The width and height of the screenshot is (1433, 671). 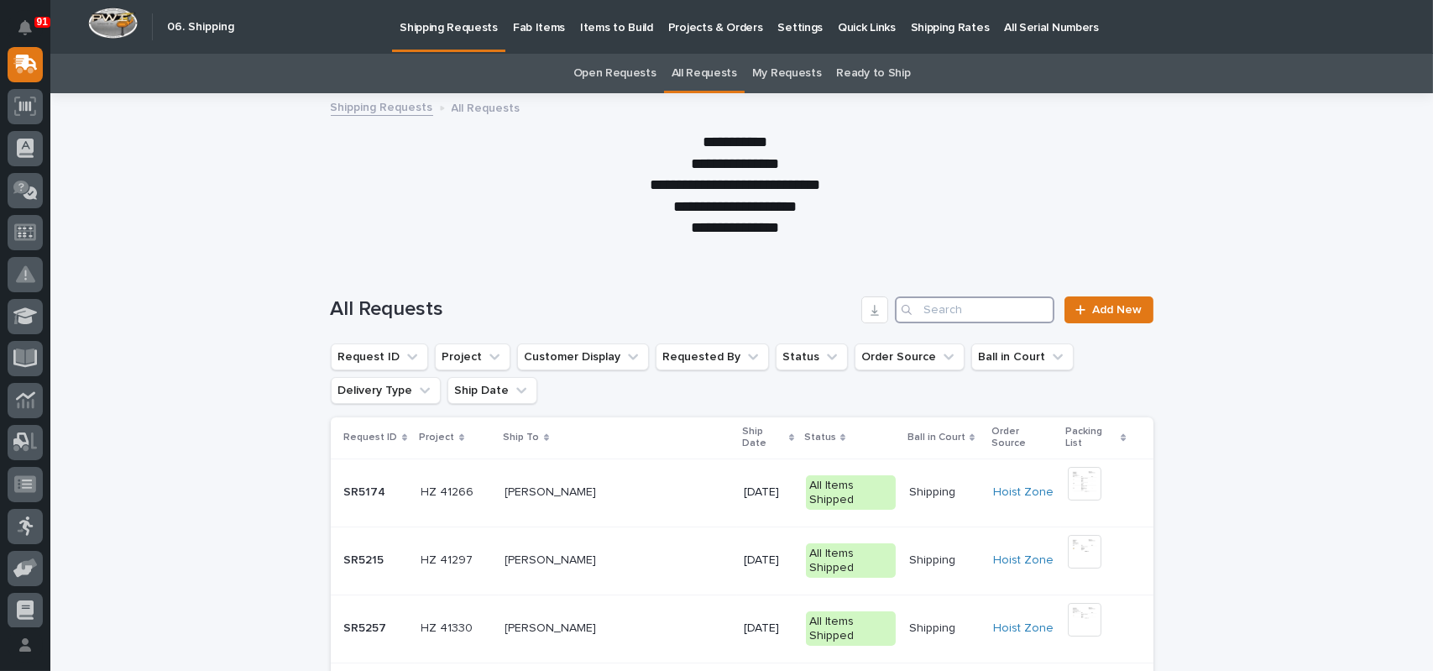 What do you see at coordinates (787, 73) in the screenshot?
I see `a: My Requests` at bounding box center [787, 73].